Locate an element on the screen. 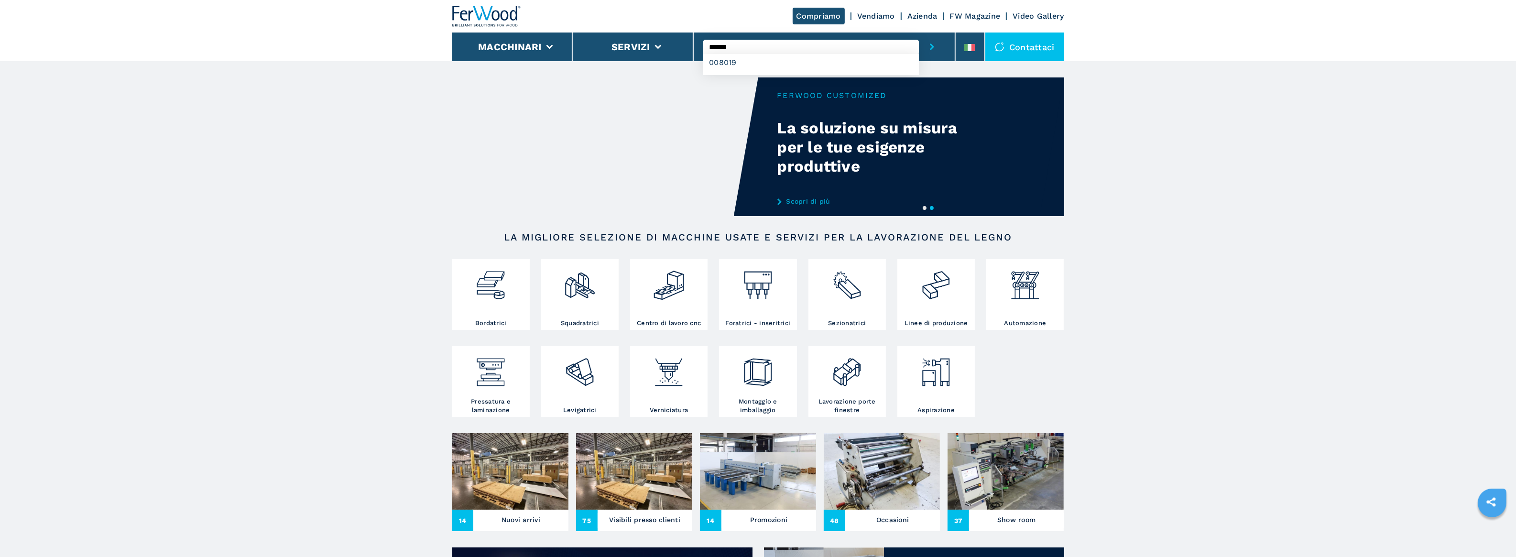  img: Occasioni is located at coordinates (881, 471).